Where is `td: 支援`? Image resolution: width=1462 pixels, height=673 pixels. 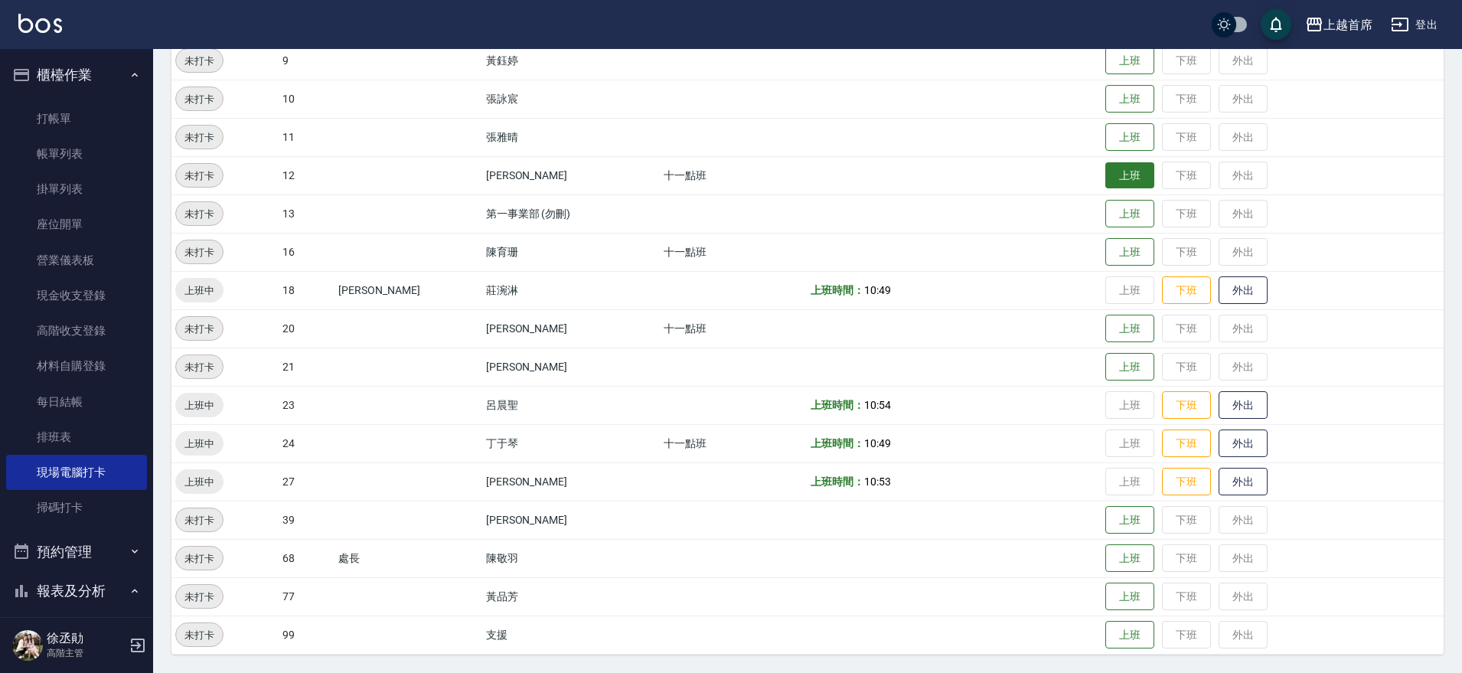 td: 支援 is located at coordinates (571, 635).